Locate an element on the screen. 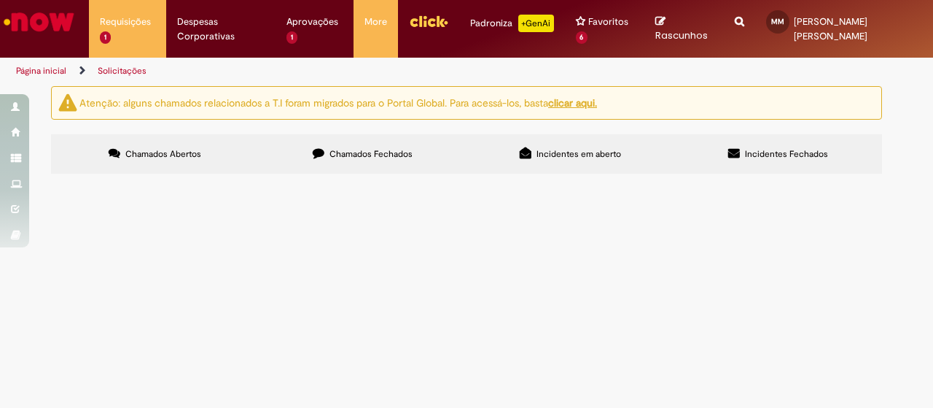  span: Favoritos is located at coordinates (608, 22).